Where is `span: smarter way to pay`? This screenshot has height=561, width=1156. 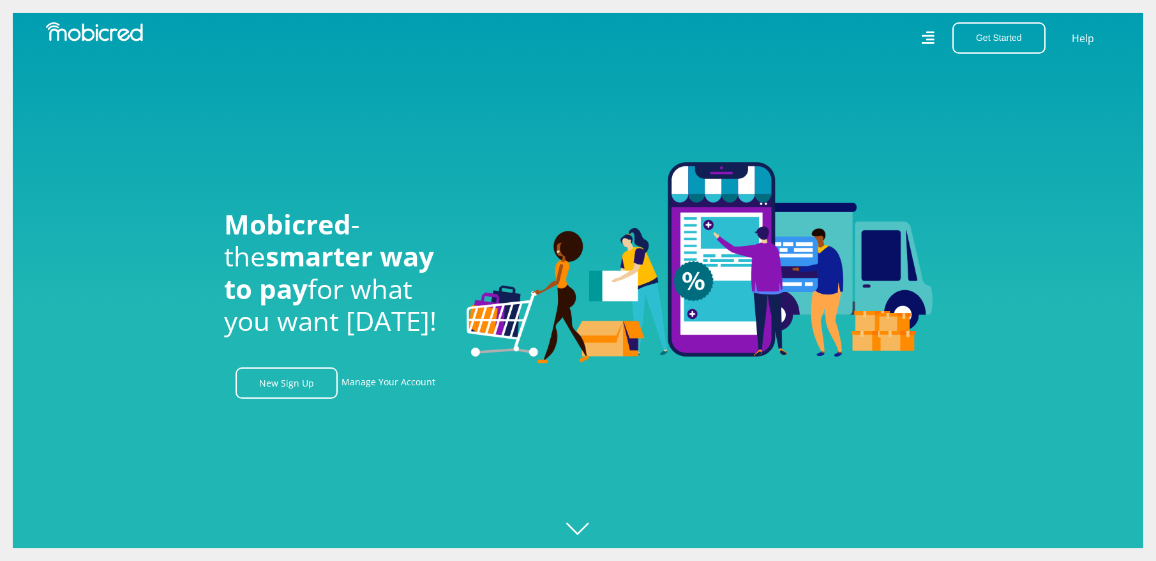
span: smarter way to pay is located at coordinates (329, 271).